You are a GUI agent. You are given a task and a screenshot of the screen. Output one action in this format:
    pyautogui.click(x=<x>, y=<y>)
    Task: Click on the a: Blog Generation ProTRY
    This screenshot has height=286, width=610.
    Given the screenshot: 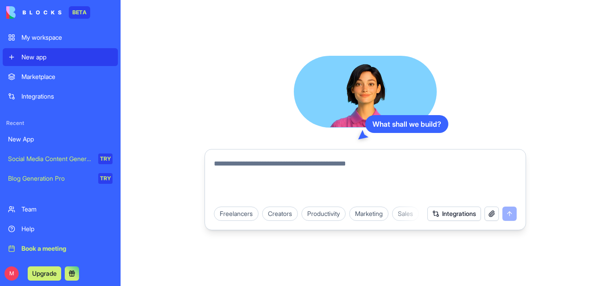 What is the action you would take?
    pyautogui.click(x=60, y=179)
    